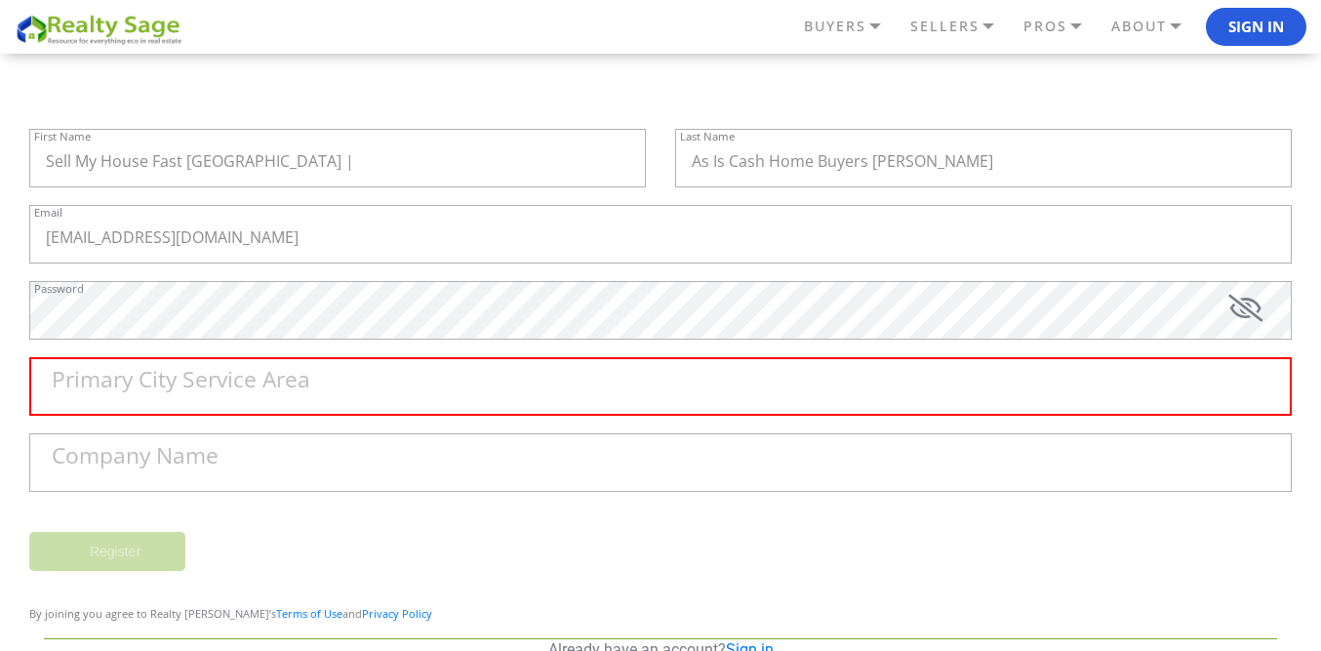  Describe the element at coordinates (1156, 26) in the screenshot. I see `a: ABOUT` at that location.